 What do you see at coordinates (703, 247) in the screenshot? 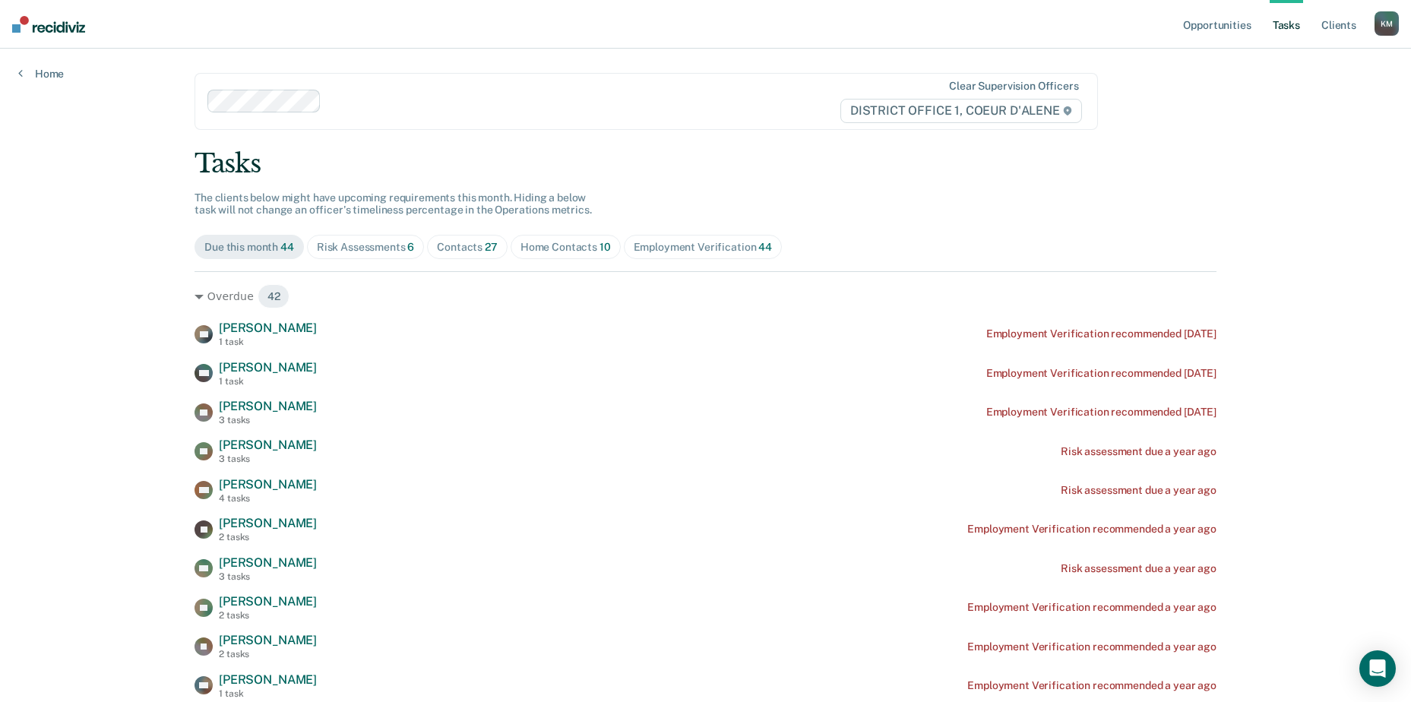
I see `div: Employment Verification` at bounding box center [703, 247].